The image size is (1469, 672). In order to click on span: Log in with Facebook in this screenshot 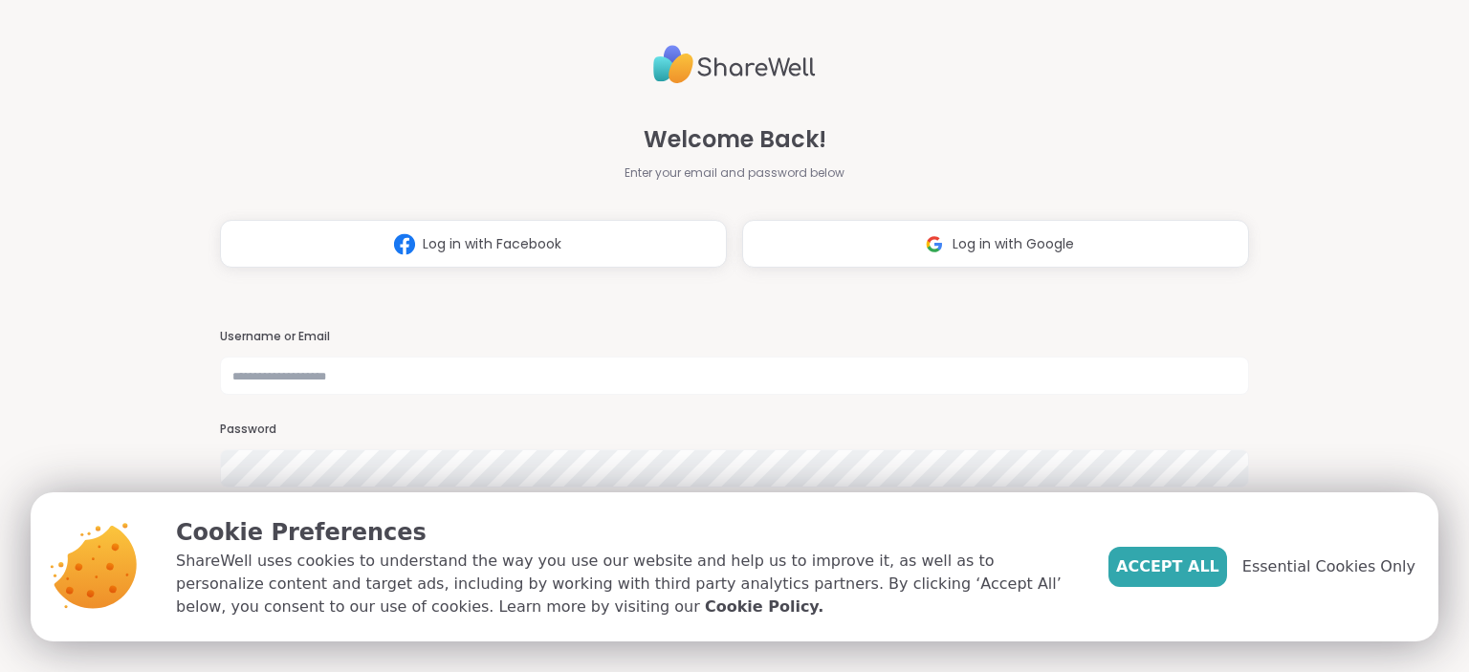, I will do `click(492, 244)`.